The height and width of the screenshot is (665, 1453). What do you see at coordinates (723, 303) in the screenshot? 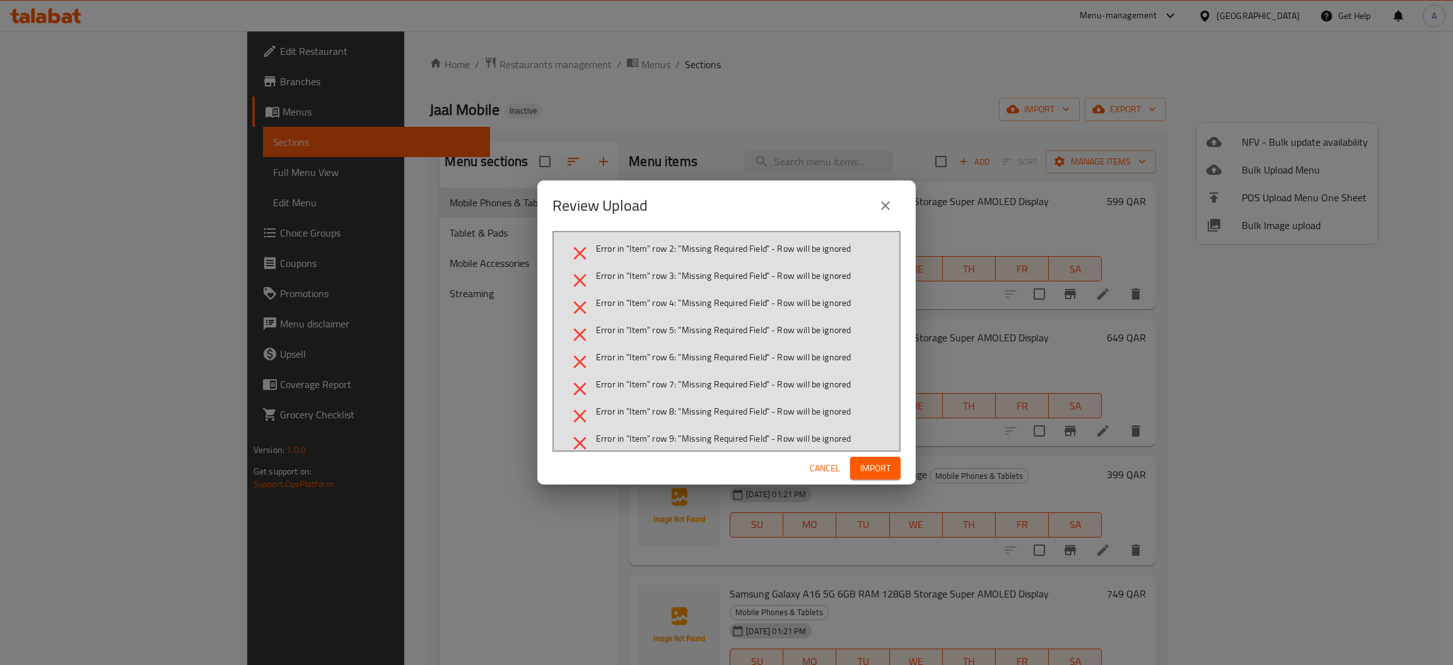
I see `span: Error in "Item" row 4: "Missing Required Field" - Row will be ignored` at bounding box center [723, 303].